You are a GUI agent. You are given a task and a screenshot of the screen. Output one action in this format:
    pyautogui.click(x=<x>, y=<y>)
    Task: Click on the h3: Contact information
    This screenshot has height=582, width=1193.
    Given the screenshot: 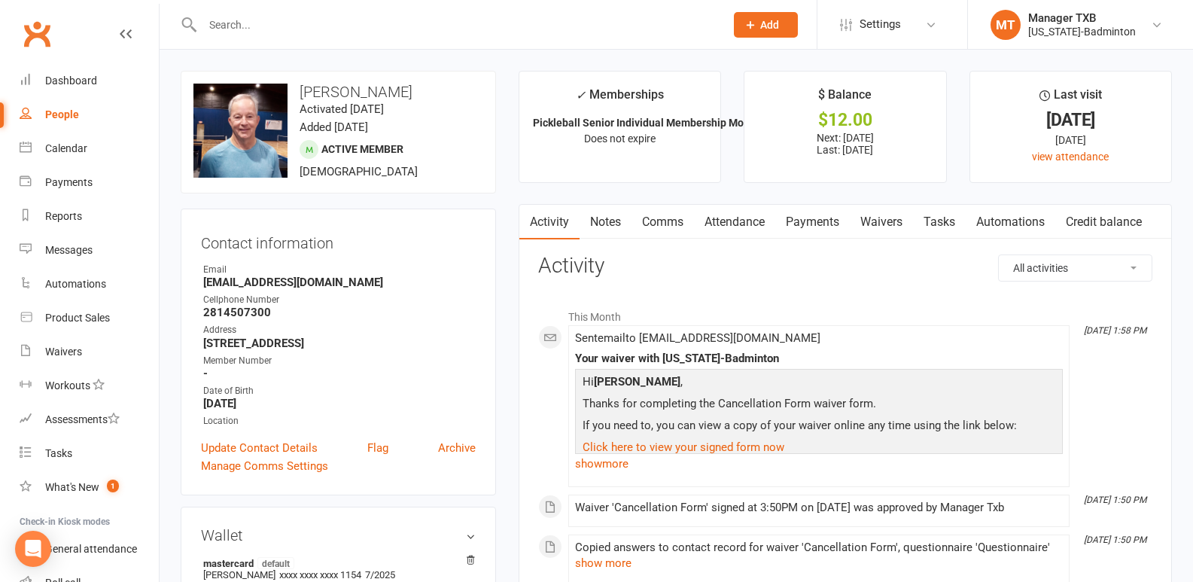 What is the action you would take?
    pyautogui.click(x=338, y=240)
    